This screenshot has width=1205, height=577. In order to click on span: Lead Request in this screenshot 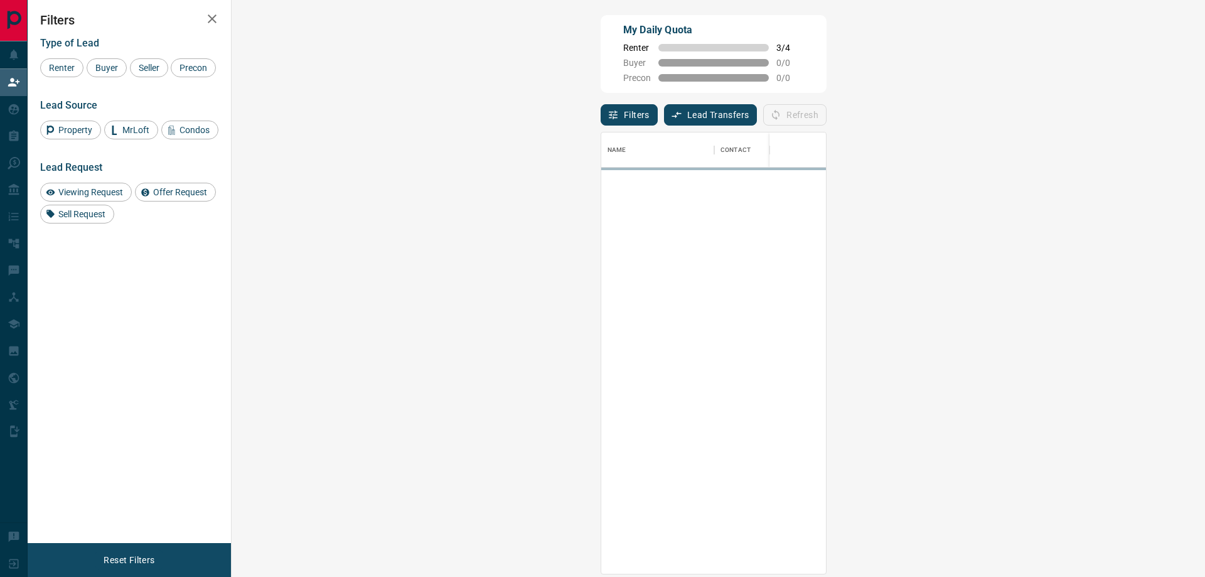, I will do `click(71, 167)`.